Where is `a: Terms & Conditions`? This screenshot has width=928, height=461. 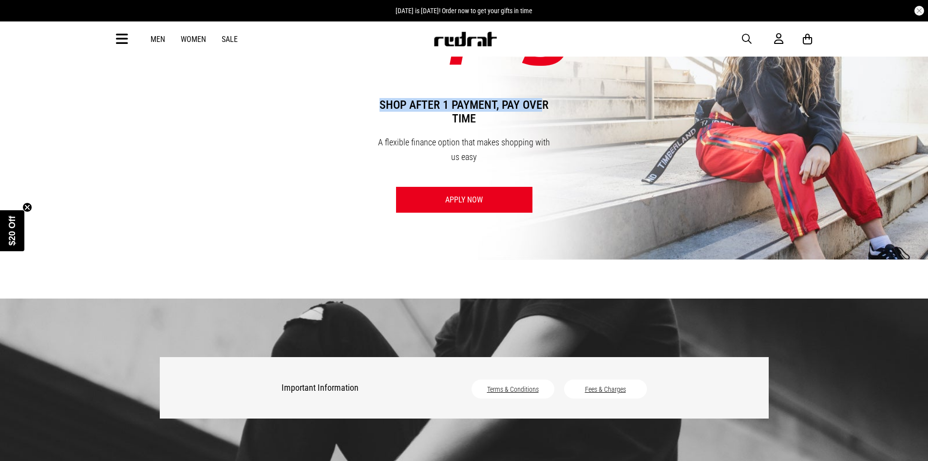
a: Terms & Conditions is located at coordinates (513, 389).